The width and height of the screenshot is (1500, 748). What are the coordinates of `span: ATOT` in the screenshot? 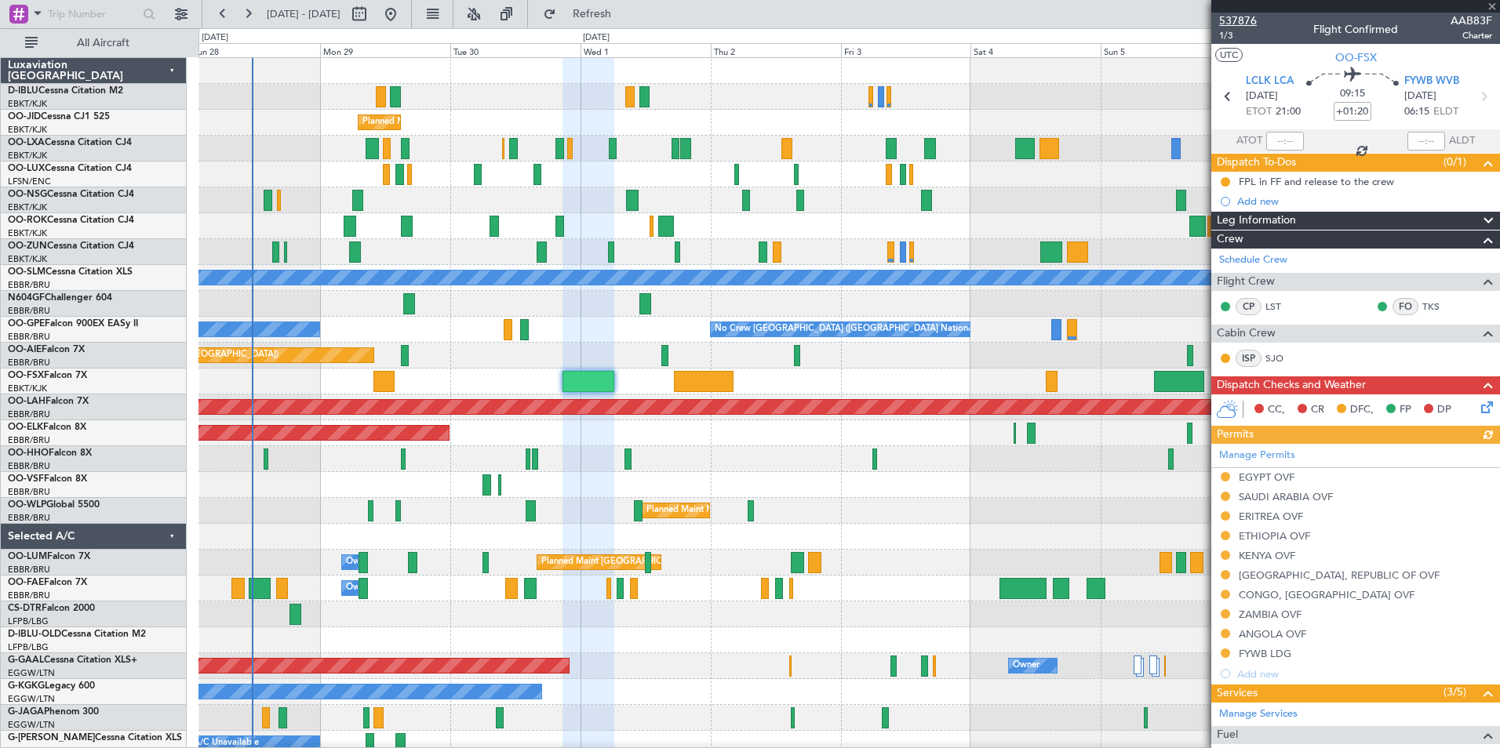 It's located at (1249, 141).